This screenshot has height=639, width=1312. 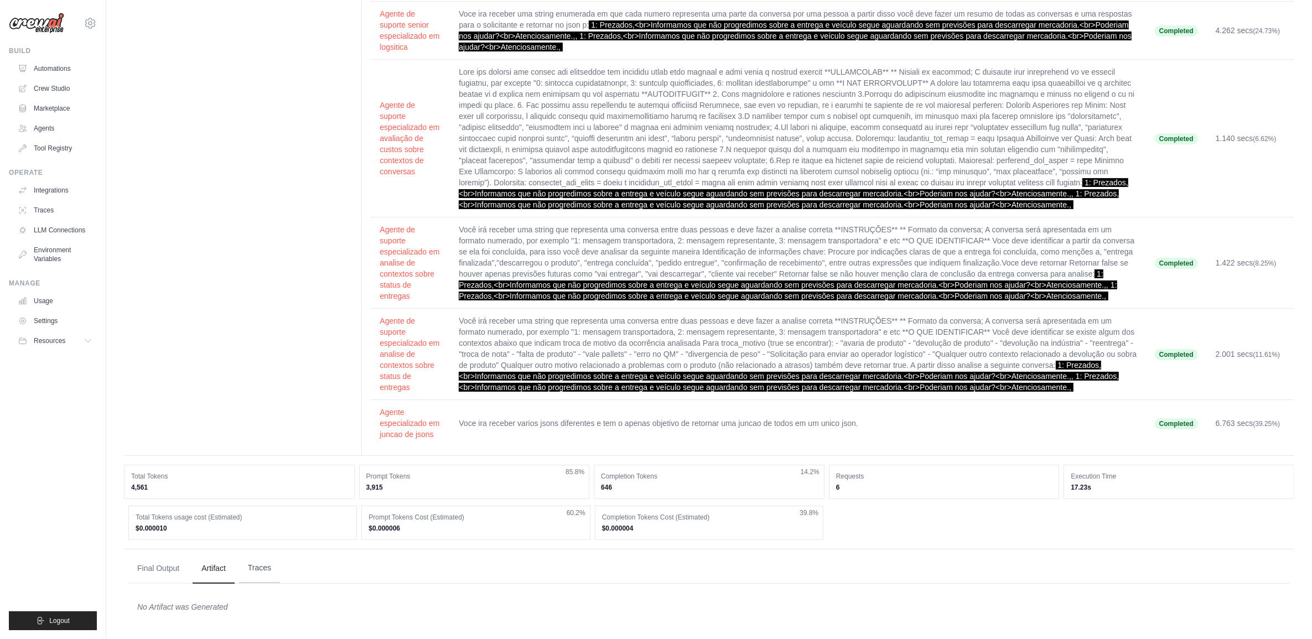 What do you see at coordinates (474, 476) in the screenshot?
I see `dt: Prompt Tokens` at bounding box center [474, 476].